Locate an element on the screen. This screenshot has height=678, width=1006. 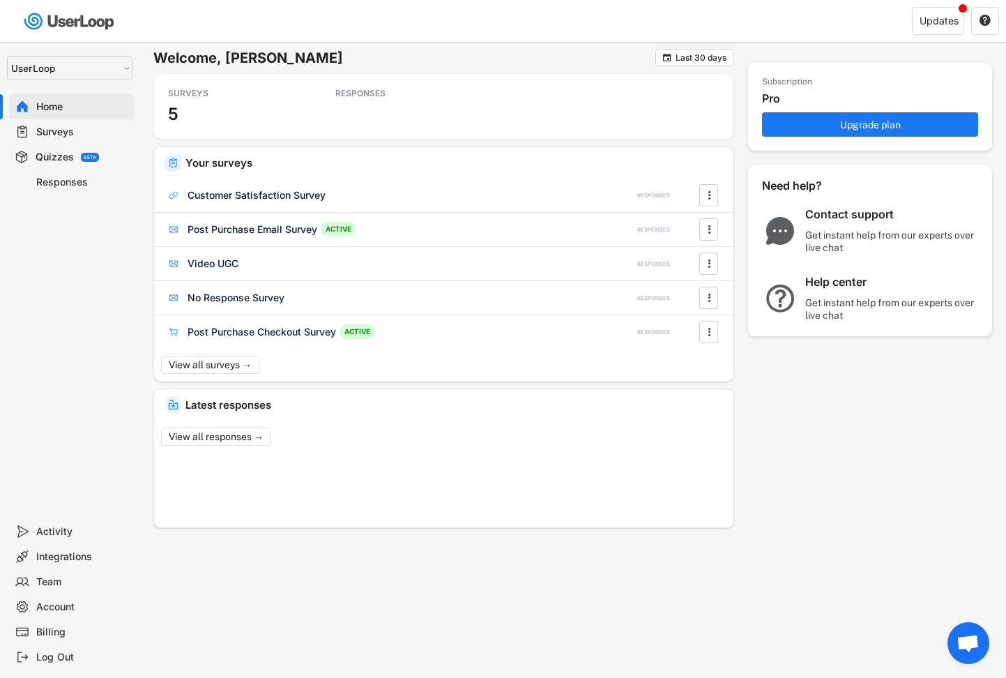
div: Updates is located at coordinates (939, 21).